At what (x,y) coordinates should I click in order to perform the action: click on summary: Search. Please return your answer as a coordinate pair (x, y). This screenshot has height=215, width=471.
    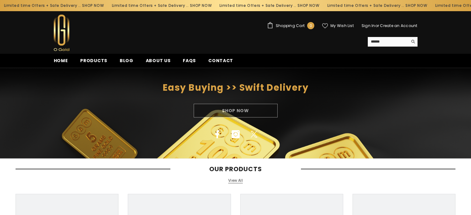
    Looking at the image, I should click on (392, 42).